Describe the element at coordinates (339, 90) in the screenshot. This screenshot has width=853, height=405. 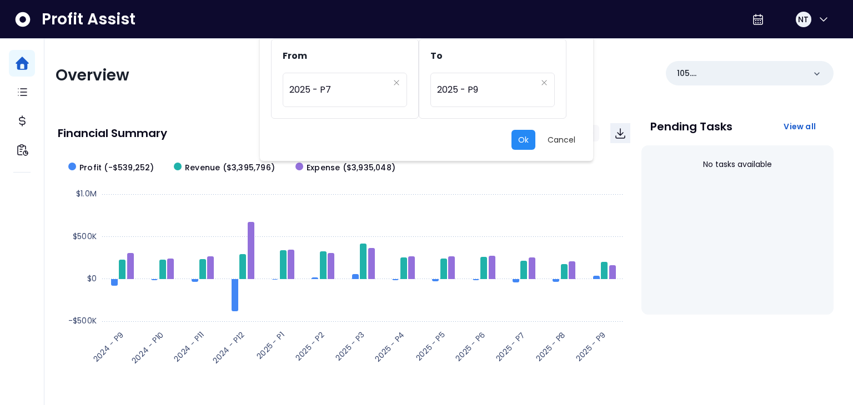
I see `span: 2025 - P7` at that location.